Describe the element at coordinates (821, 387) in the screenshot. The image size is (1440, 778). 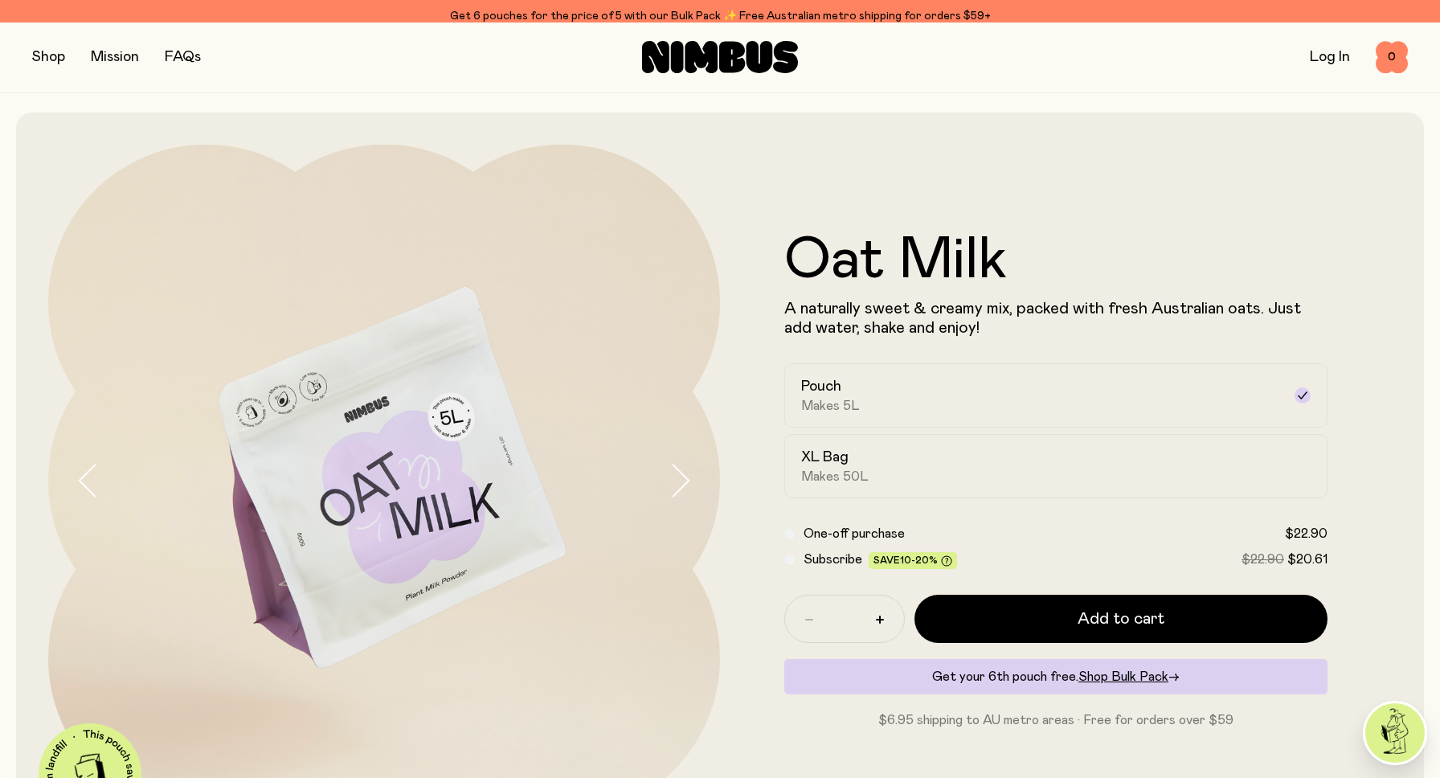
I see `h2: Pouch` at that location.